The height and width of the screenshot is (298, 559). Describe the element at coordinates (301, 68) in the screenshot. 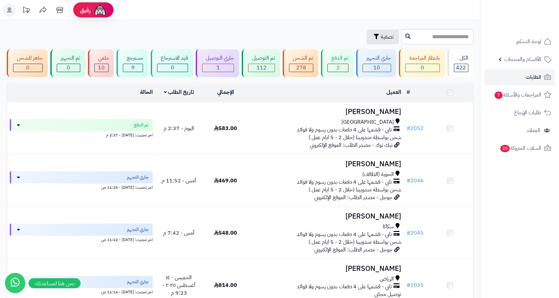

I see `div: 278` at that location.